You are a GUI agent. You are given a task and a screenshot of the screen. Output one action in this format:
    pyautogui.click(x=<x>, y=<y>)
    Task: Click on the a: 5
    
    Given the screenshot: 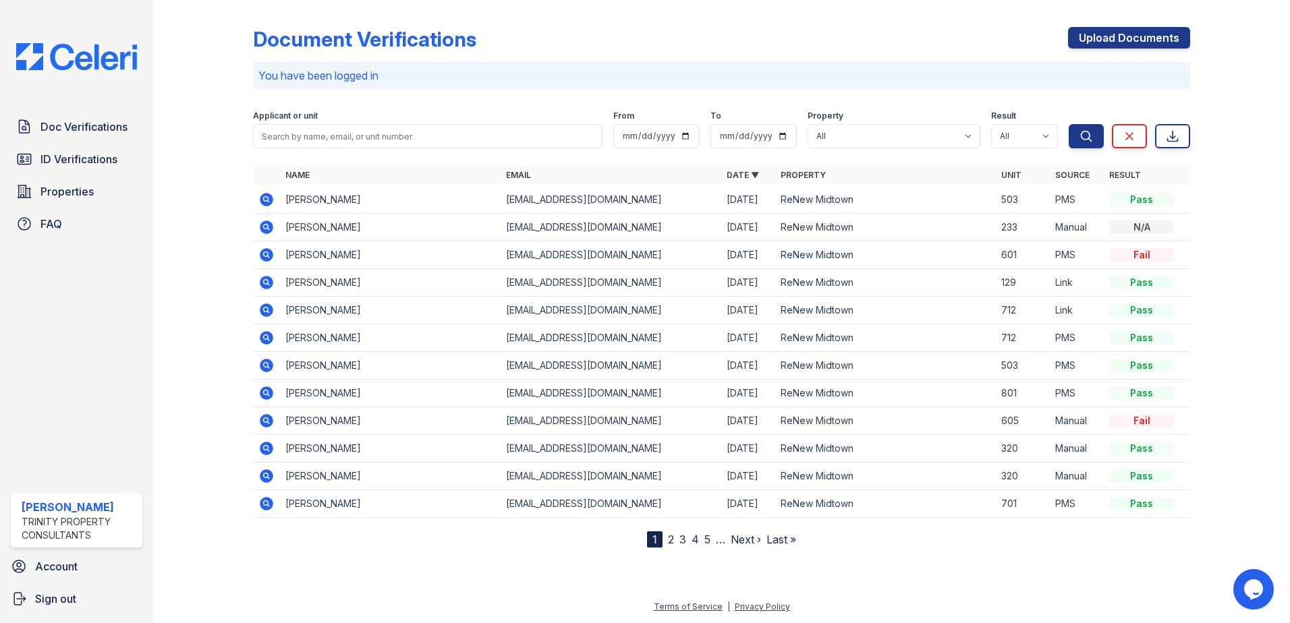 What is the action you would take?
    pyautogui.click(x=707, y=540)
    